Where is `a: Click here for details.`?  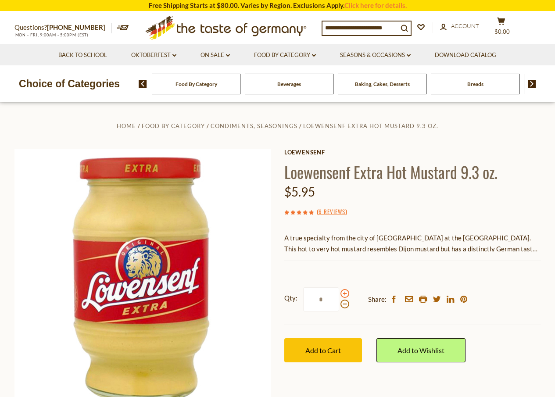 a: Click here for details. is located at coordinates (375, 5).